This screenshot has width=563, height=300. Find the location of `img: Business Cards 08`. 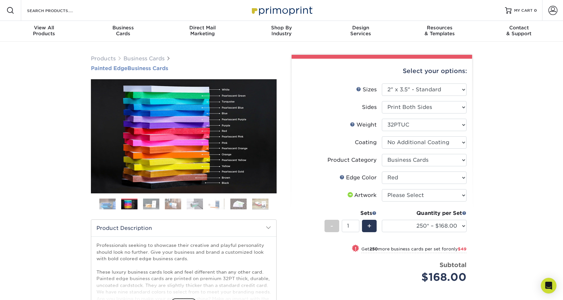

img: Business Cards 08 is located at coordinates (260, 204).